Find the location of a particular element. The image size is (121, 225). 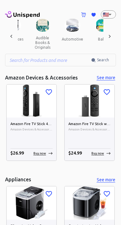

img: Audible Books & Originals is located at coordinates (42, 25).